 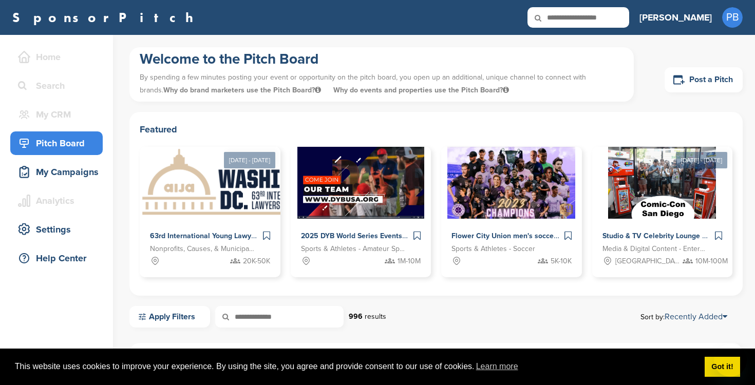 I want to click on span: 20K-50K, so click(x=256, y=261).